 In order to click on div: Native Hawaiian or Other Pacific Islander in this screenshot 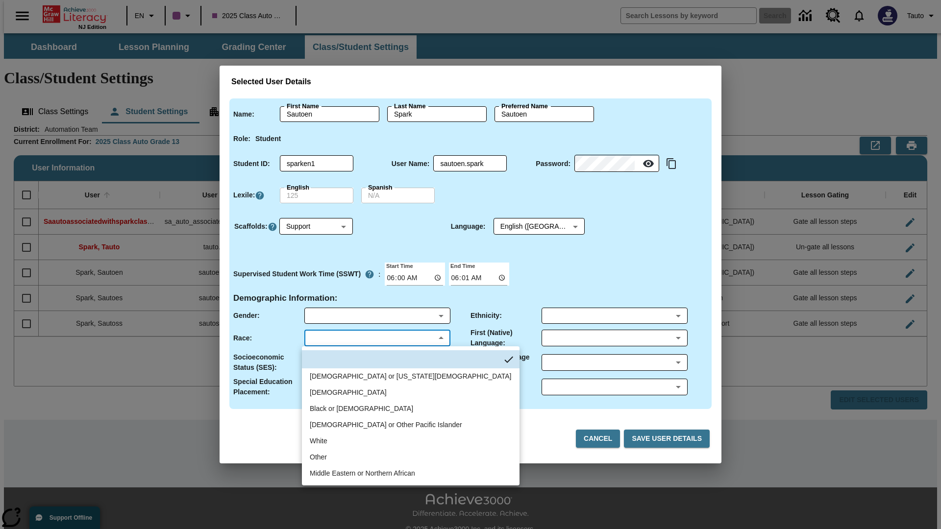, I will do `click(386, 425)`.